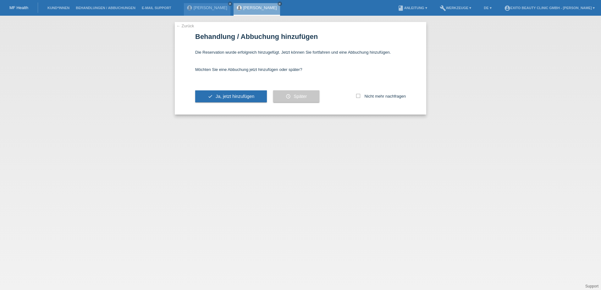 The width and height of the screenshot is (601, 290). What do you see at coordinates (592, 287) in the screenshot?
I see `a: Support` at bounding box center [592, 287].